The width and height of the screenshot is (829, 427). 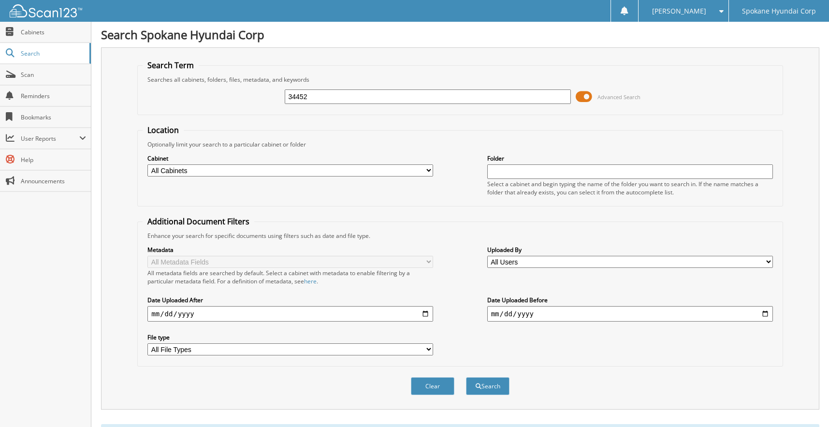 What do you see at coordinates (460, 235) in the screenshot?
I see `div: Enhance your search for specific documents using filters such as date and file type.` at bounding box center [460, 235].